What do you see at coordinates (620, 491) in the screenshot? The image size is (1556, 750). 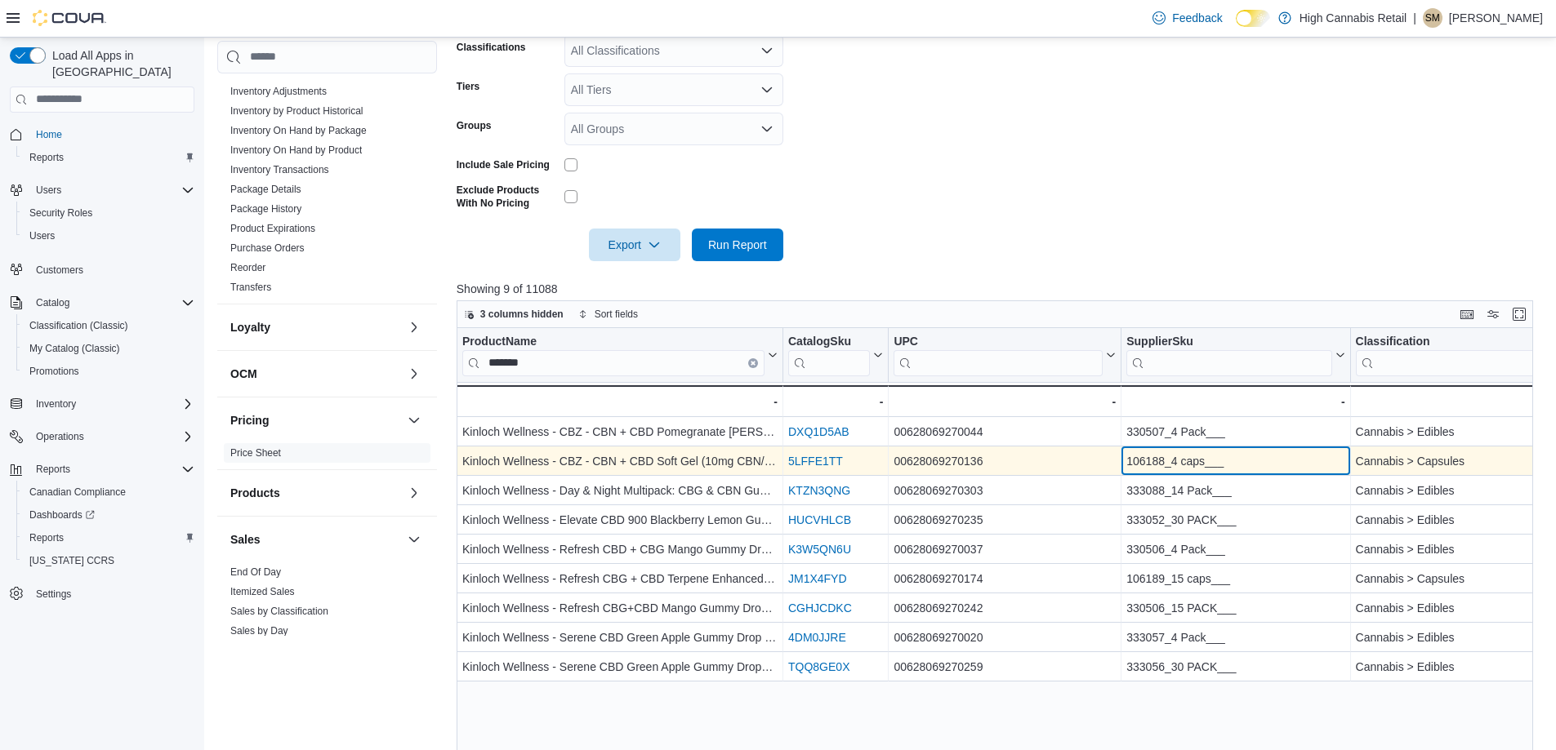 I see `div: Kinloch Wellness - Day & Night Multipack: CBG & CBN Gummy Drops Refresh™+CBZ™ 14pk` at bounding box center [620, 491].